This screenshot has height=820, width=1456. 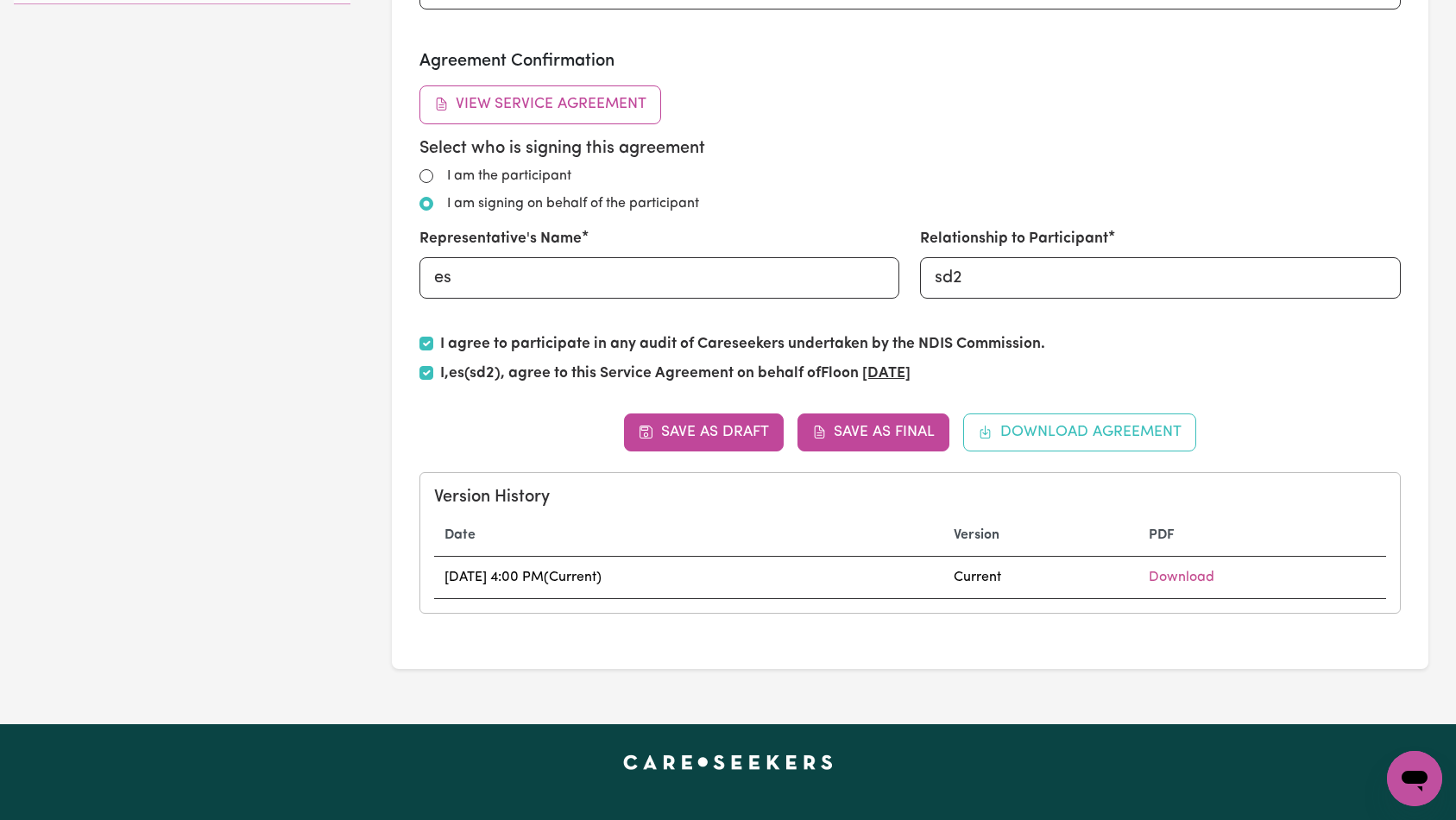 What do you see at coordinates (703, 432) in the screenshot?
I see `button: Save as Draft` at bounding box center [703, 432].